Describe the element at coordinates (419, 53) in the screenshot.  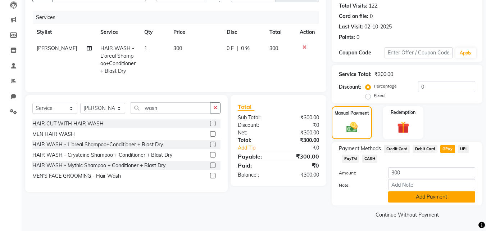
I see `input: Enter Offer / Coupon Code` at that location.